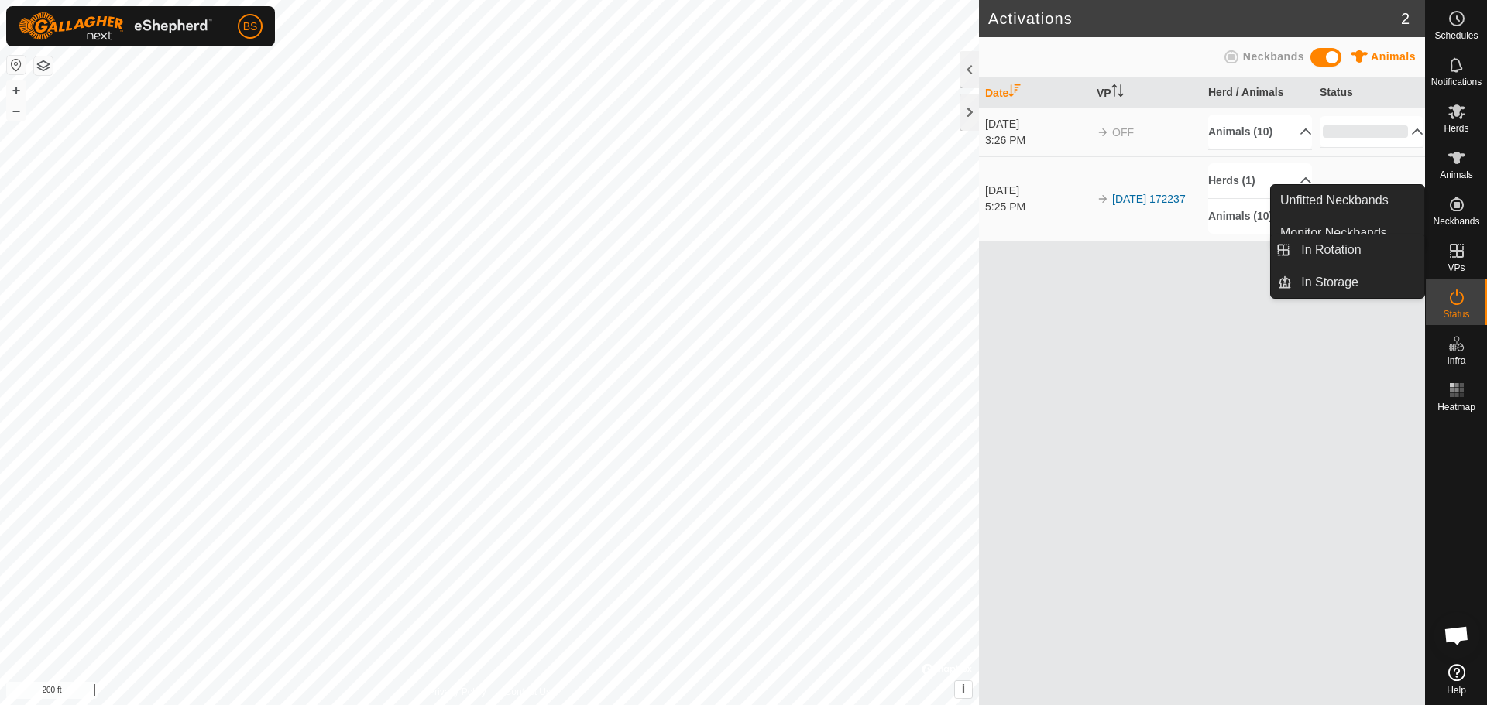  What do you see at coordinates (1456, 636) in the screenshot?
I see `div: Open chat` at bounding box center [1456, 636].